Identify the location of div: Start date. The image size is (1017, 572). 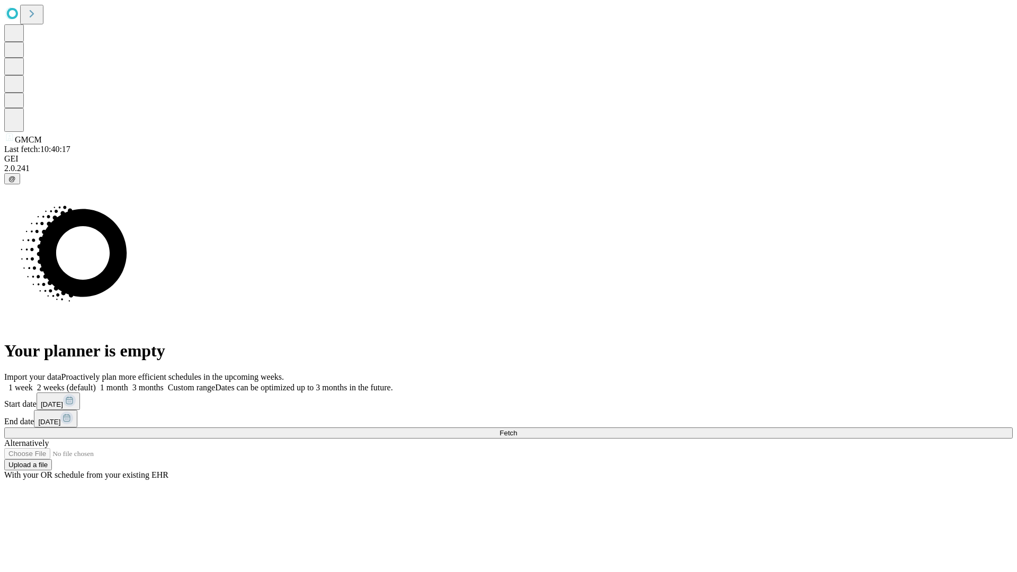
(508, 401).